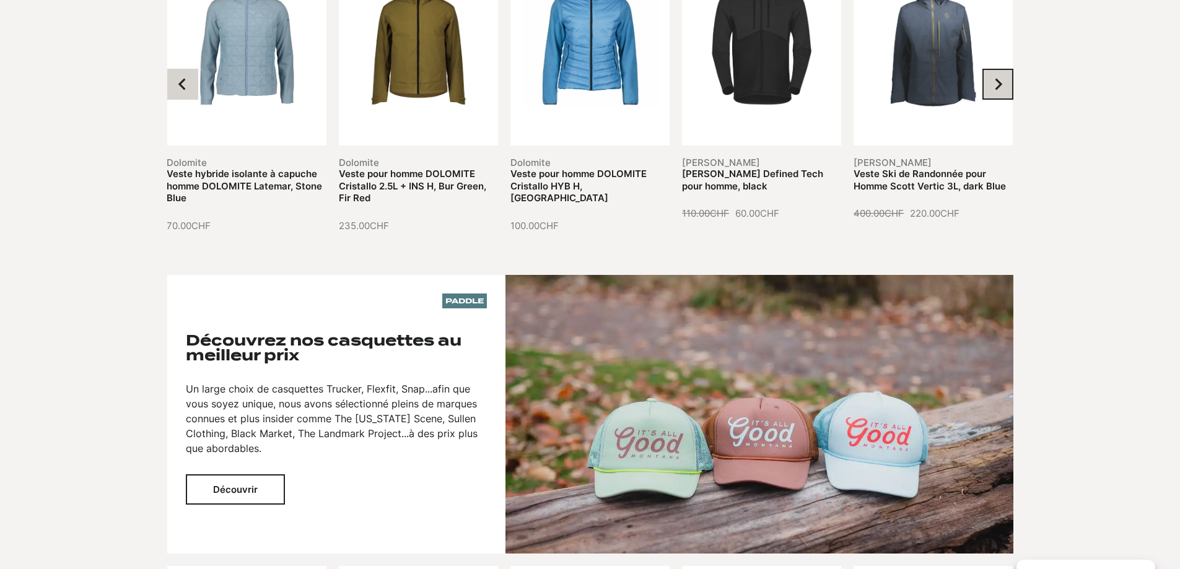 This screenshot has height=569, width=1180. I want to click on a: Veste pour homme DOLOMITE Cristallo 2.5L + INS H, Bur Green, Fir Red, so click(412, 186).